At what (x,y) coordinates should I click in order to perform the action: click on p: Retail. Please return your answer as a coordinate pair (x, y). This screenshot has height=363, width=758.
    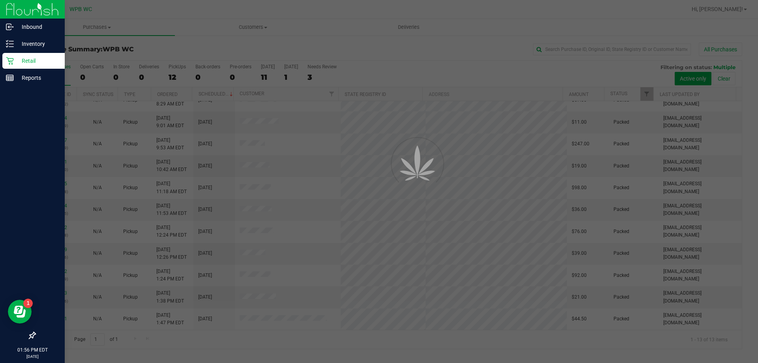
    Looking at the image, I should click on (38, 61).